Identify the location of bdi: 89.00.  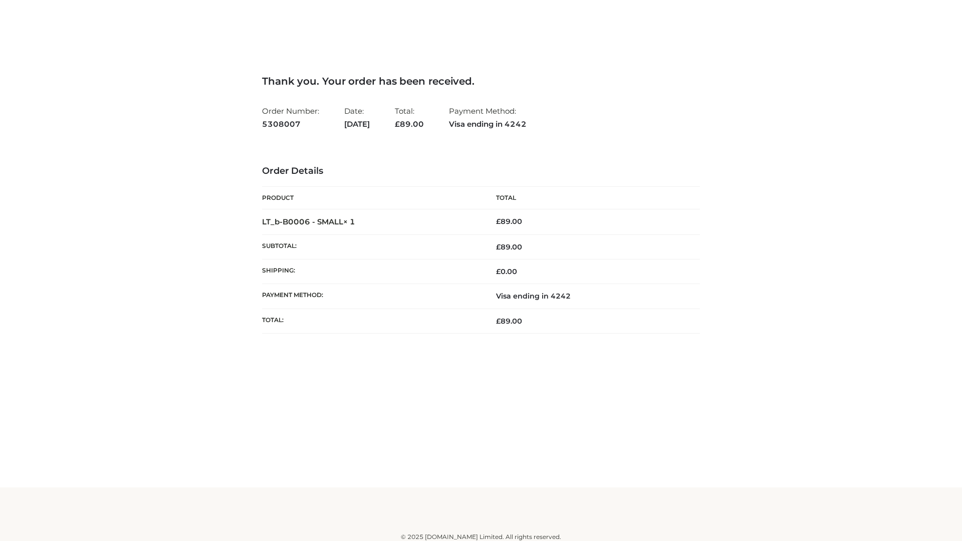
(509, 221).